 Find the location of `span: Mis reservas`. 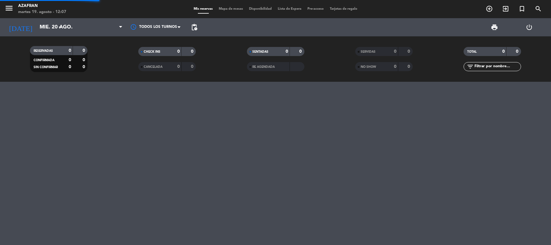

span: Mis reservas is located at coordinates (203, 9).